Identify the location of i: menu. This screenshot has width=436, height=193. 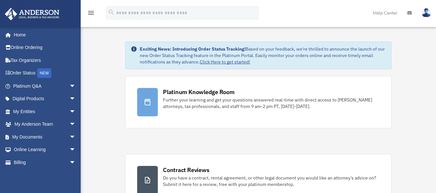
(91, 13).